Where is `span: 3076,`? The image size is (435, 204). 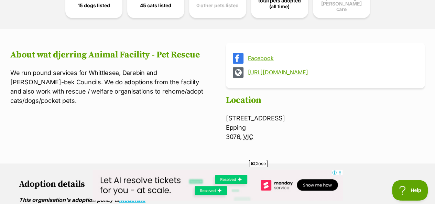 span: 3076, is located at coordinates (234, 137).